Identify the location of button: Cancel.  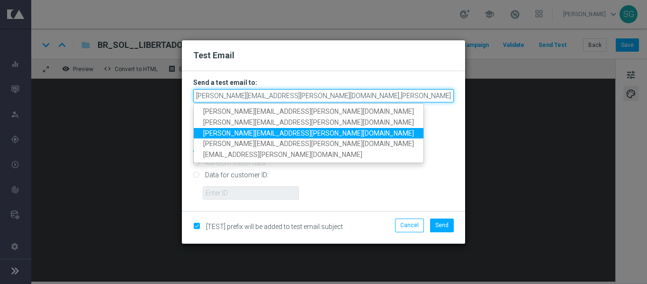
(409, 225).